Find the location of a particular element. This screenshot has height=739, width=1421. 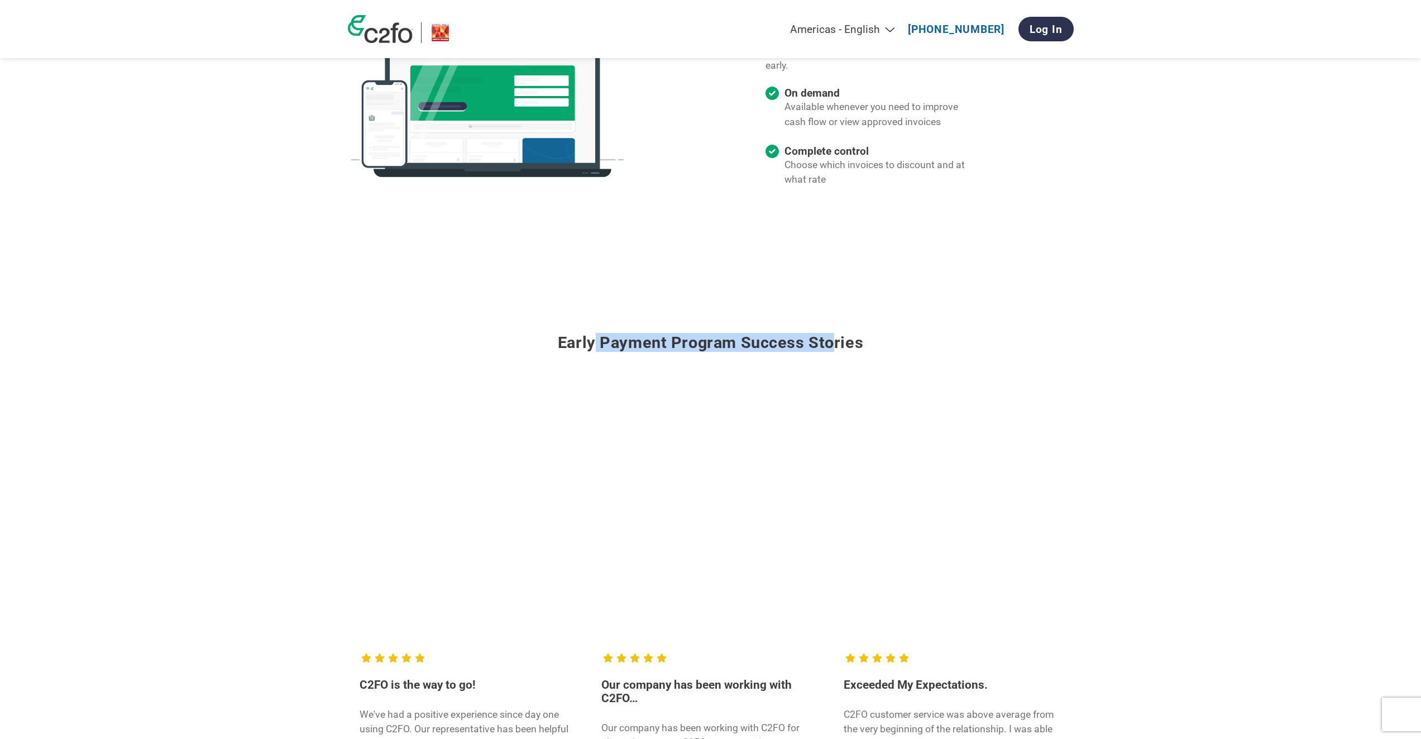

p: Choose which invoices to discount and at what rate is located at coordinates (883, 172).